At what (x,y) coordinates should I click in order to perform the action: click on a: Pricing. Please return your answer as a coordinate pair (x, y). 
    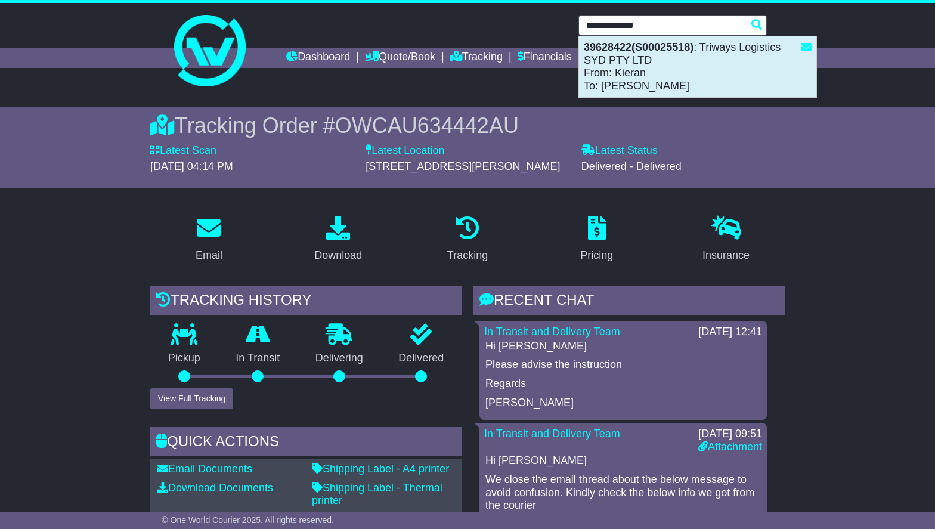
    Looking at the image, I should click on (596, 240).